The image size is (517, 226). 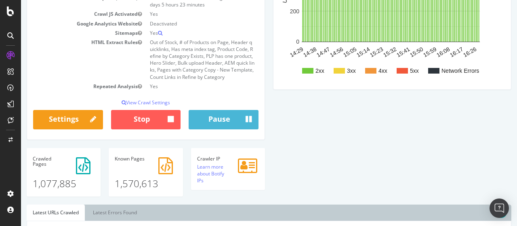 I want to click on td: Out of Stock, # of Products on Page, Header quicklinks, Has meta index tag, Product Code, Refine ..., so click(x=181, y=59).